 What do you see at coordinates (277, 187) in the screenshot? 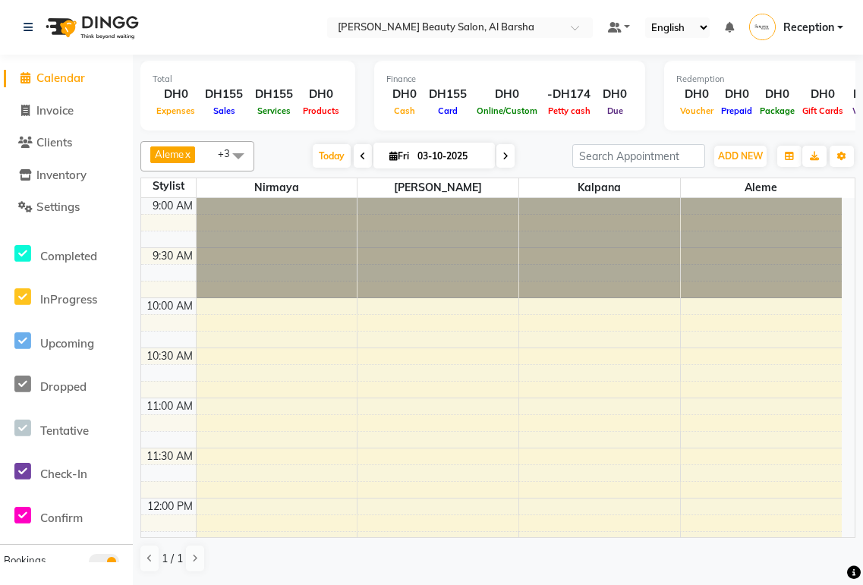
I see `span: Nirmaya` at bounding box center [277, 187].